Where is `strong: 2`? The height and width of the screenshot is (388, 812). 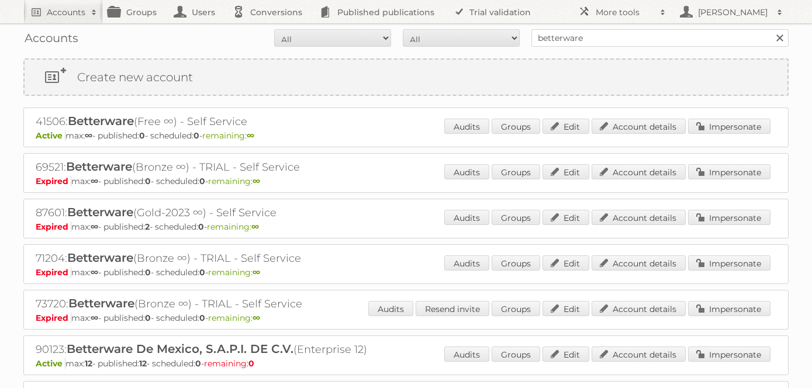 strong: 2 is located at coordinates (147, 227).